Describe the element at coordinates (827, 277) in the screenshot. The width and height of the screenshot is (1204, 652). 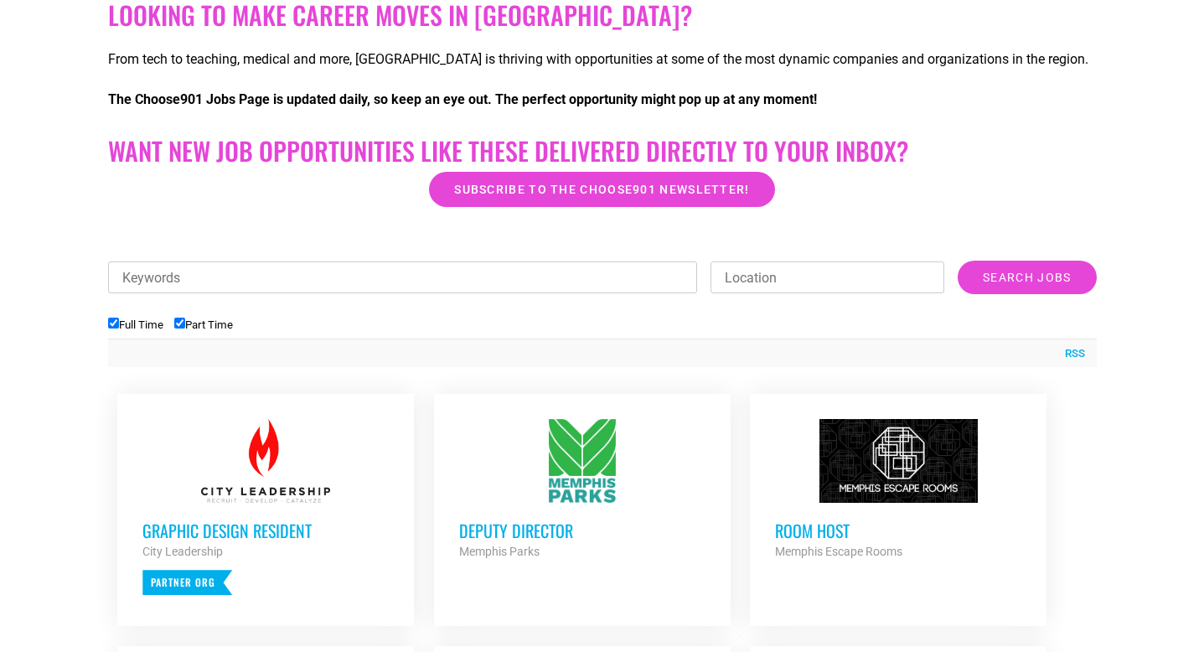
I see `input: Location` at that location.